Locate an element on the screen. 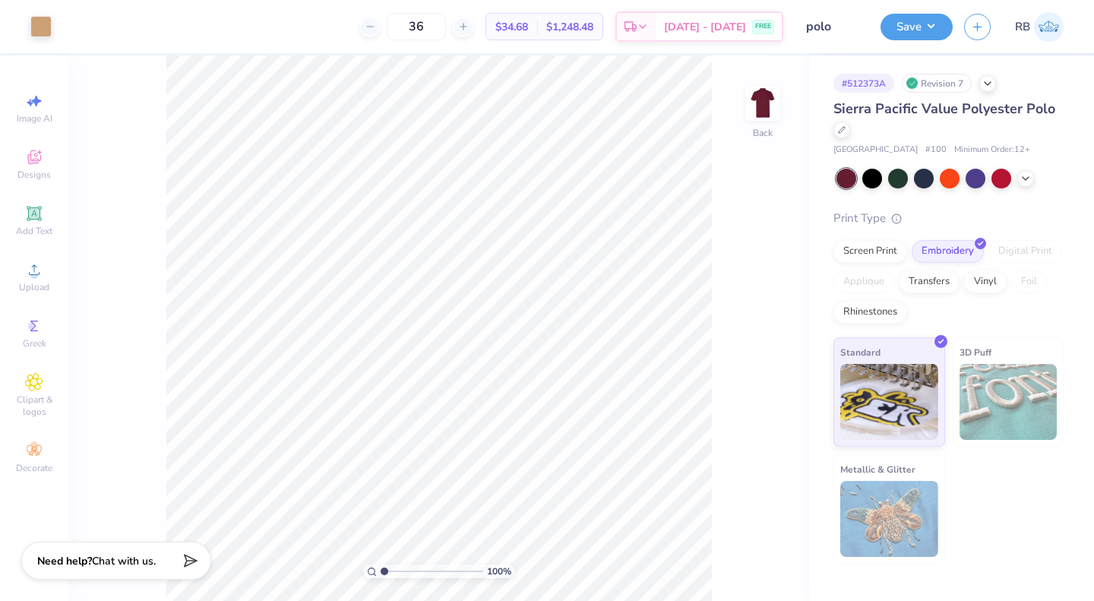 This screenshot has width=1094, height=601. span: # 100 is located at coordinates (936, 150).